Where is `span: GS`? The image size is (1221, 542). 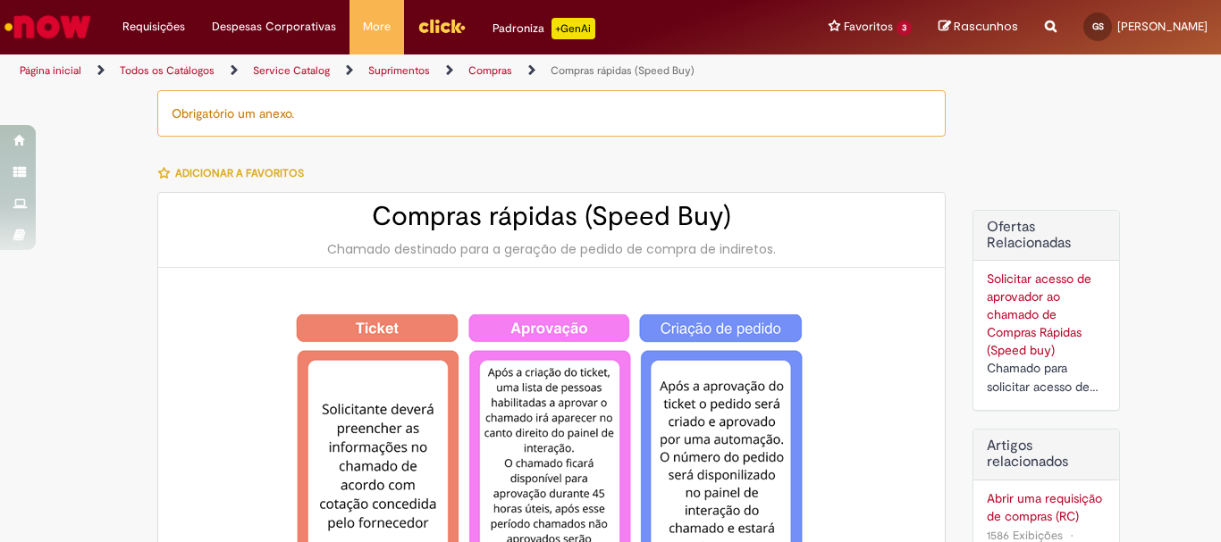 span: GS is located at coordinates (1097, 26).